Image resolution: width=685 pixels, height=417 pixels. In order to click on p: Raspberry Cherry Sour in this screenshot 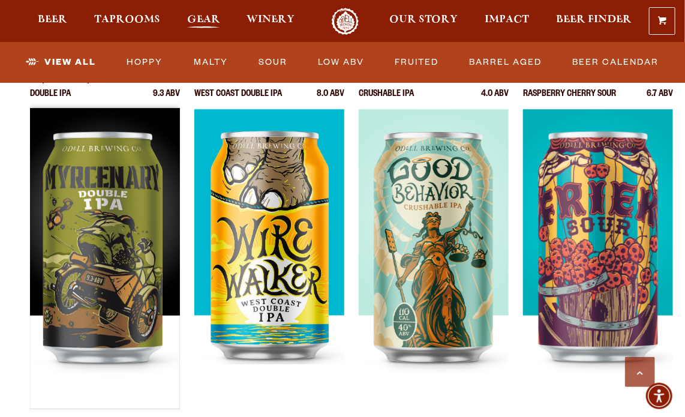, I will do `click(569, 100)`.